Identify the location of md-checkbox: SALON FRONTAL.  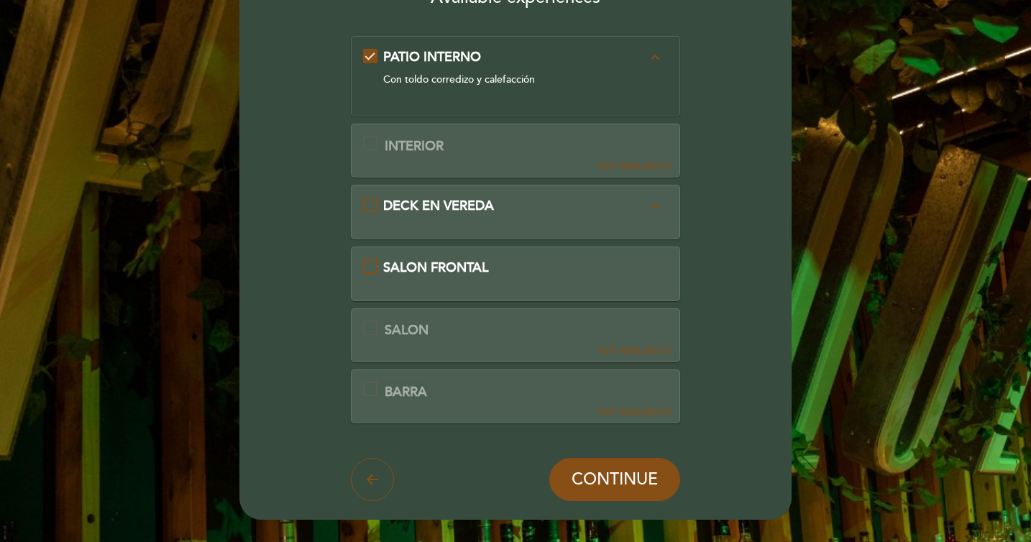
(516, 268).